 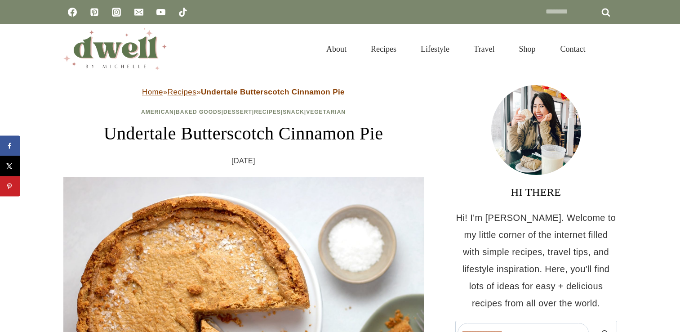 I want to click on a: American, so click(x=157, y=112).